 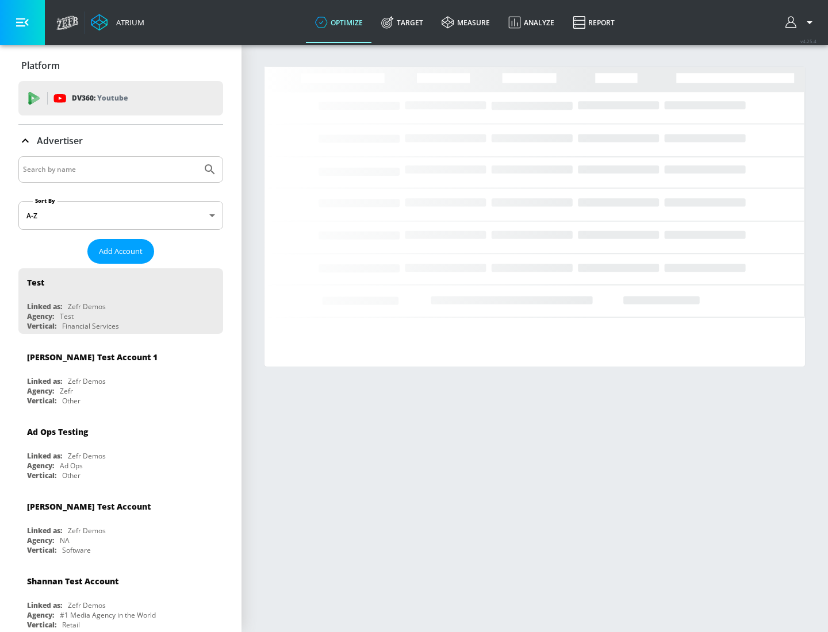 I want to click on div: Ad Ops Testing, so click(x=57, y=432).